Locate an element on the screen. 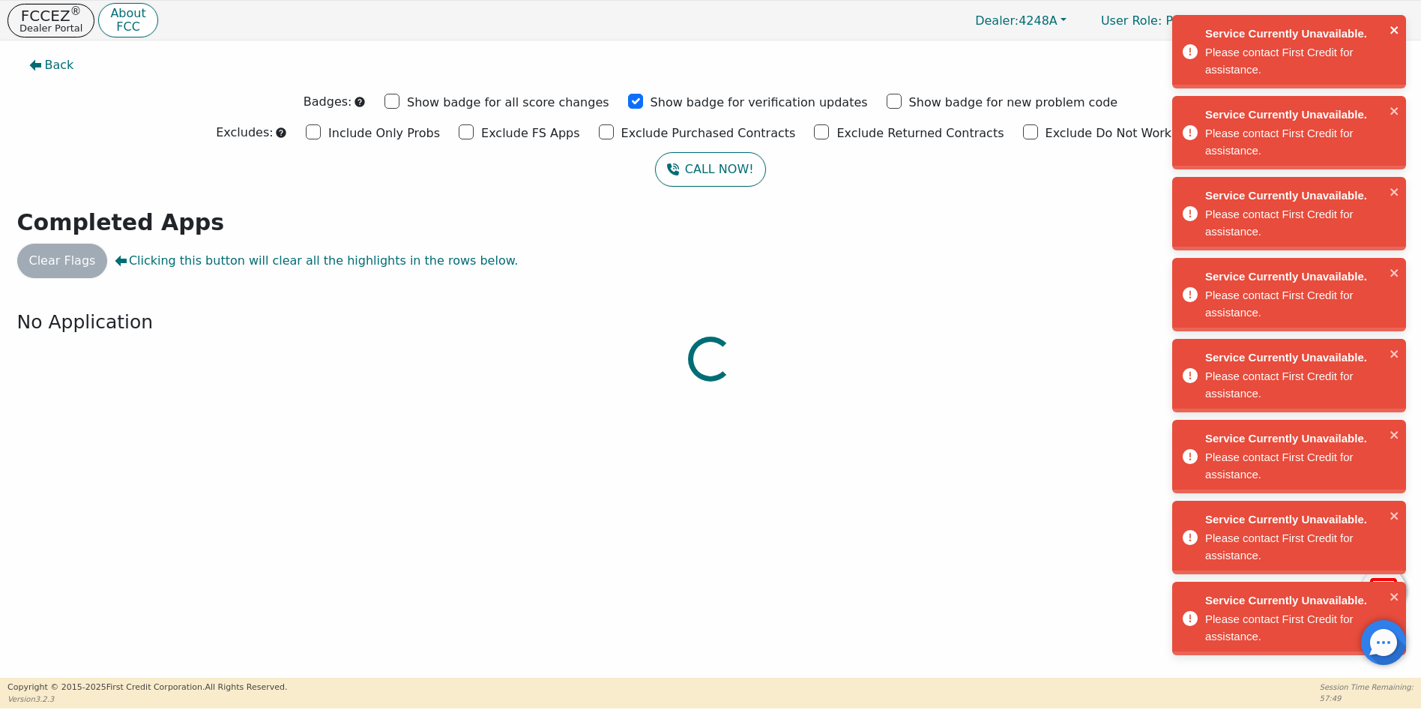  span: User Role : is located at coordinates (1131, 20).